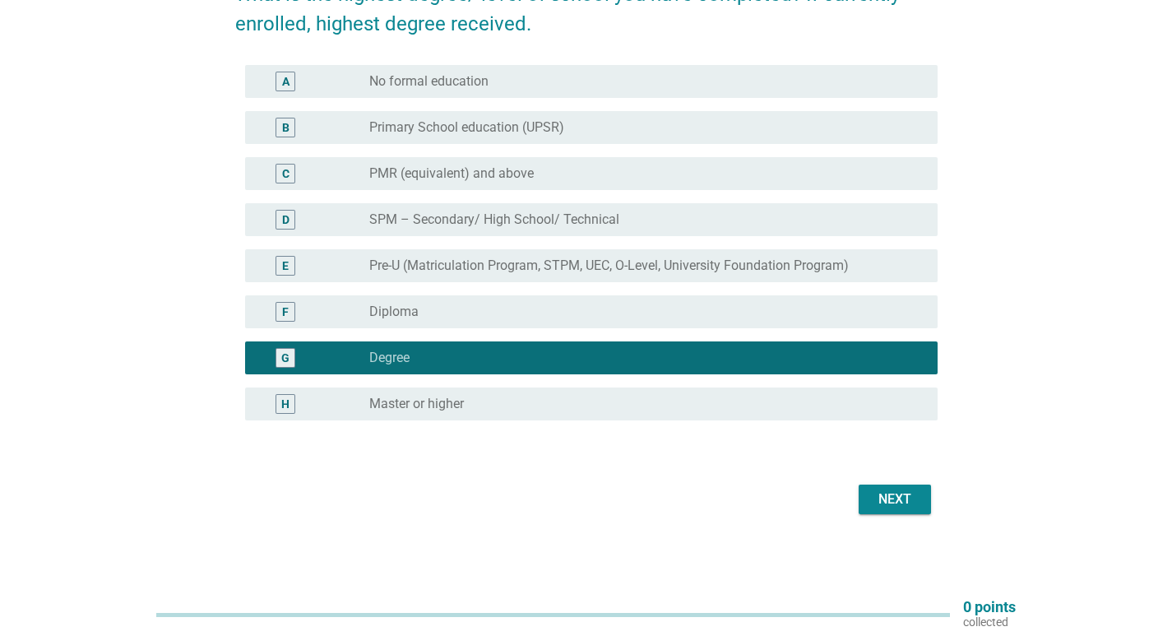 This screenshot has width=1172, height=636. I want to click on label: PMR (equivalent) and above, so click(452, 174).